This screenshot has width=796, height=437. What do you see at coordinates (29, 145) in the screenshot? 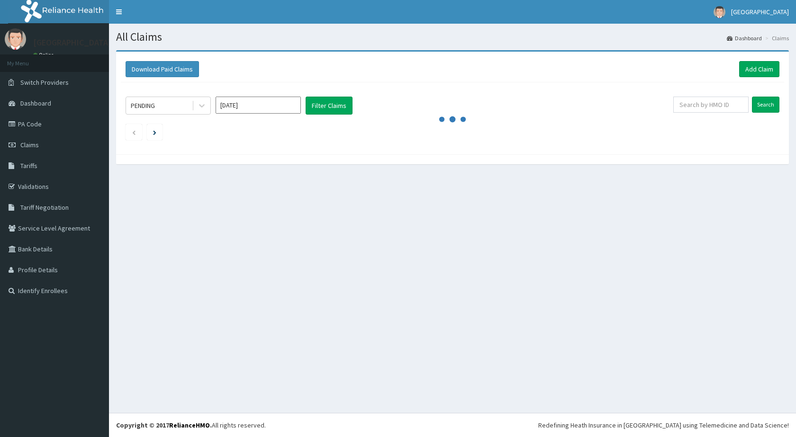
I see `span: Claims` at bounding box center [29, 145].